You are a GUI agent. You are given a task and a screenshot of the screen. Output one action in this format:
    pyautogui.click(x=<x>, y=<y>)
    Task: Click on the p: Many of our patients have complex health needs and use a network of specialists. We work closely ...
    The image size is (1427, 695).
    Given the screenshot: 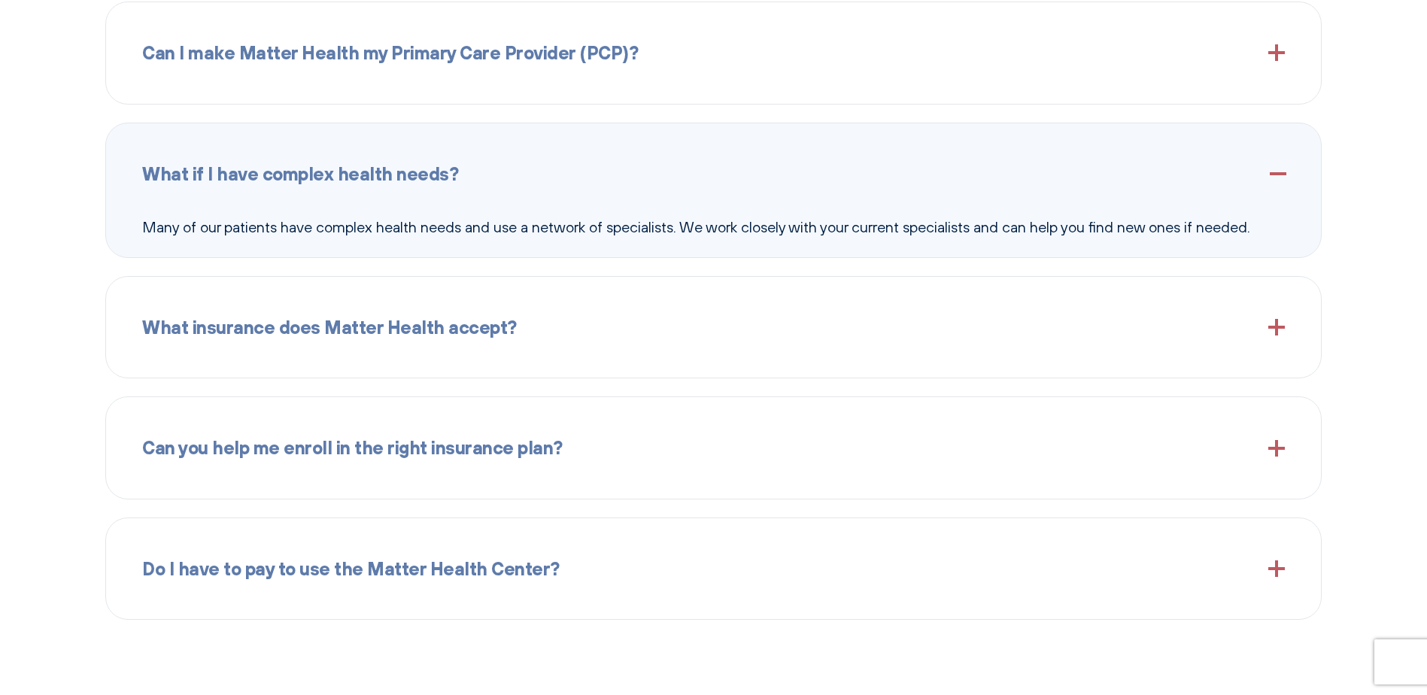 What is the action you would take?
    pyautogui.click(x=713, y=227)
    